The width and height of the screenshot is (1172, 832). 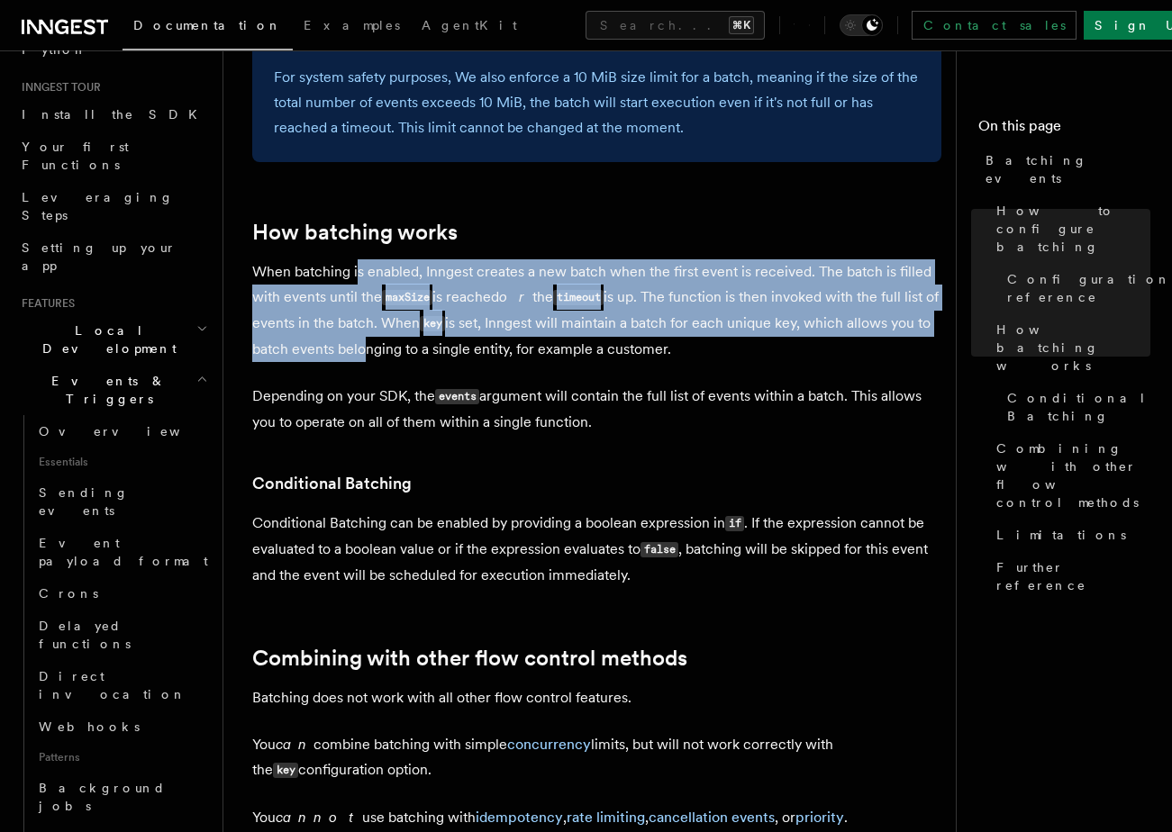 What do you see at coordinates (1073, 577) in the screenshot?
I see `span: Further reference` at bounding box center [1073, 577].